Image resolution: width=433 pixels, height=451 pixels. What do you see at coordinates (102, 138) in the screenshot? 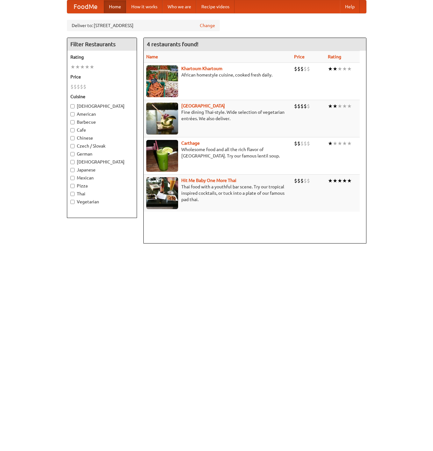
I see `label: Chinese` at bounding box center [102, 138].